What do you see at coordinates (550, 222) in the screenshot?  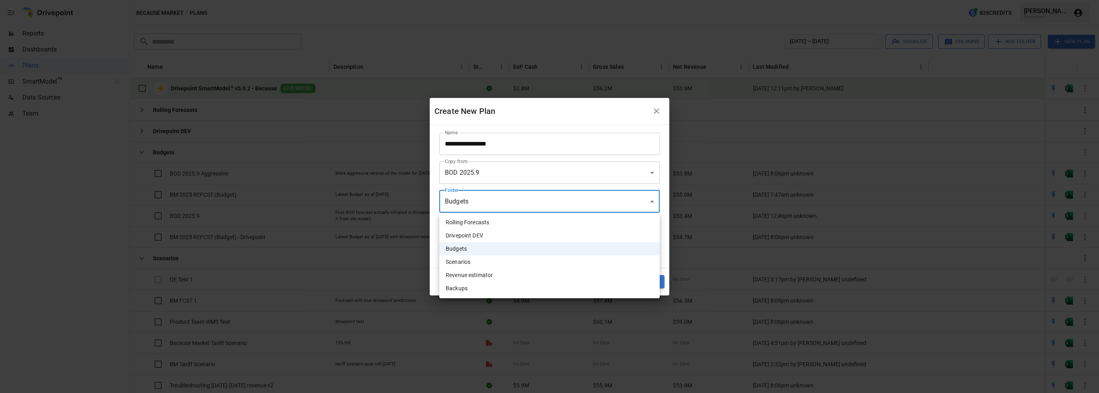 I see `li: Rolling Forecasts` at bounding box center [550, 222].